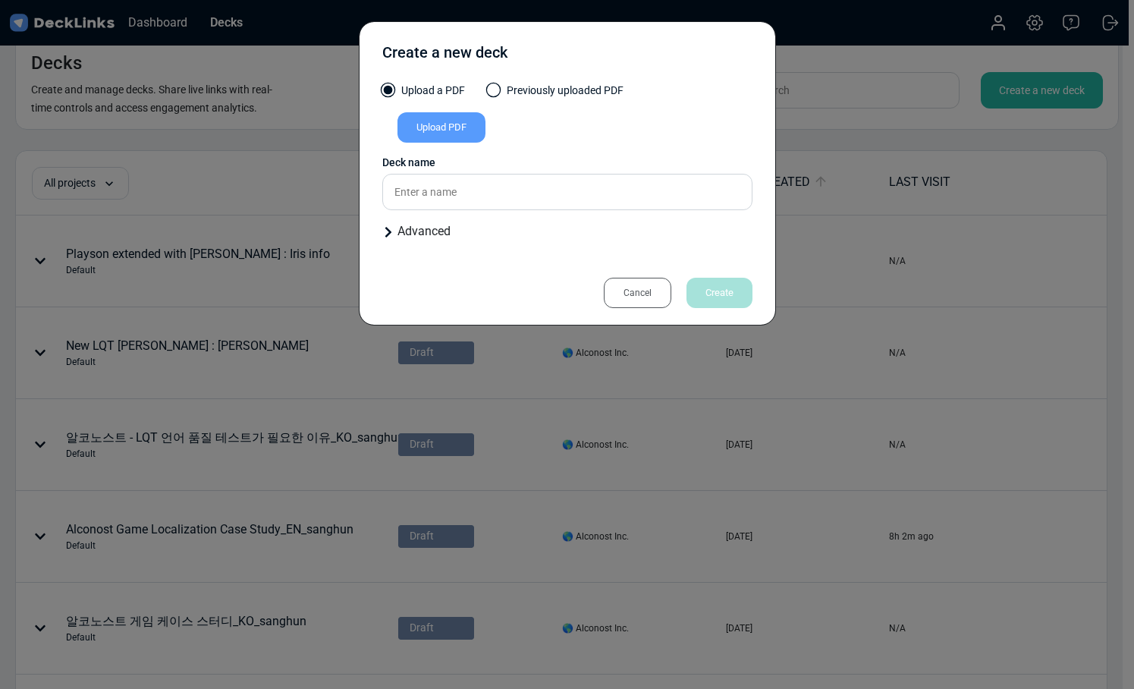  What do you see at coordinates (441, 127) in the screenshot?
I see `div: Upload PDF` at bounding box center [441, 127].